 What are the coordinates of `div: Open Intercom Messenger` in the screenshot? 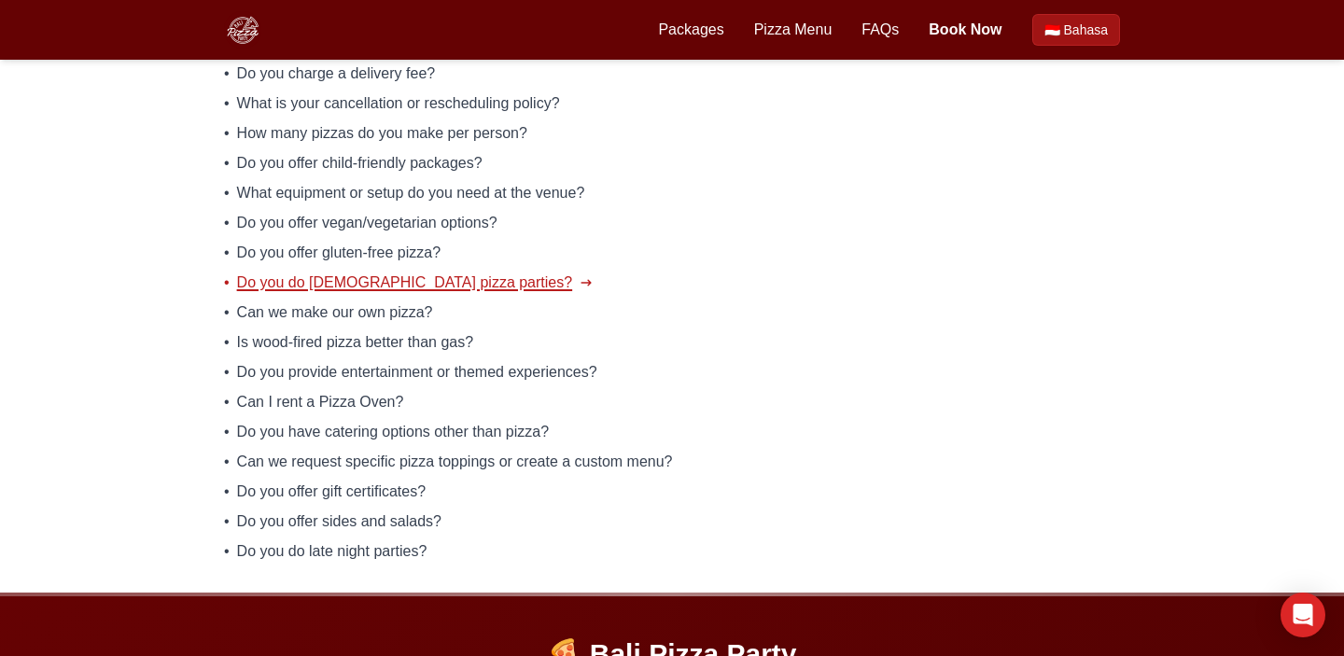 It's located at (1303, 615).